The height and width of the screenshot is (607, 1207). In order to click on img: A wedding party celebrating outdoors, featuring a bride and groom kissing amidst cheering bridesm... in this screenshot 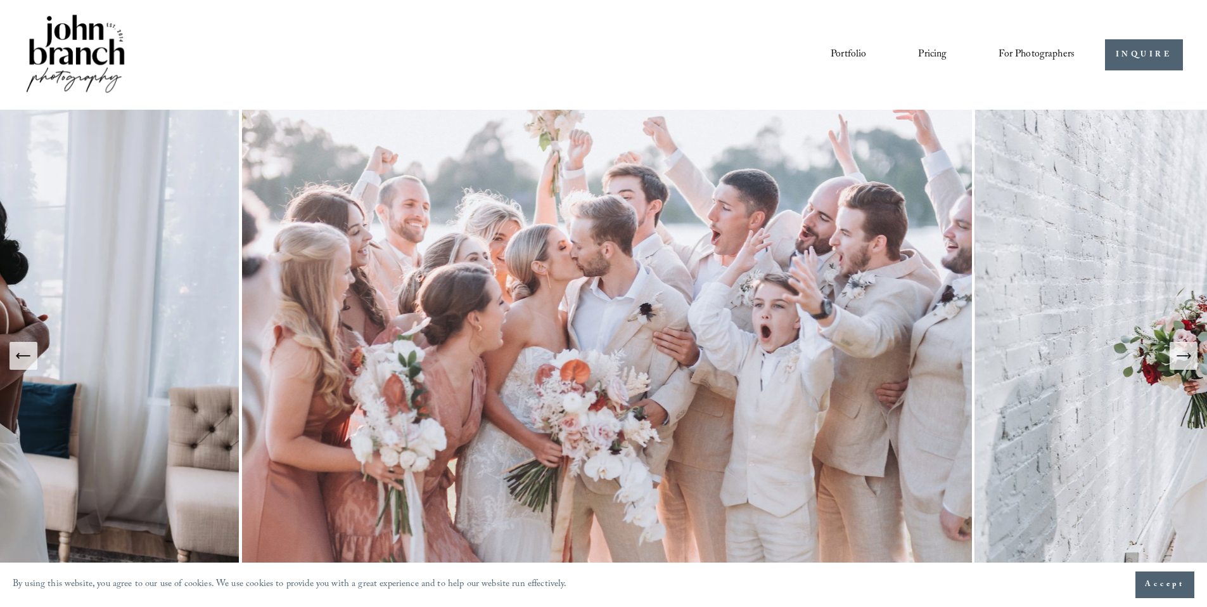, I will do `click(607, 355)`.